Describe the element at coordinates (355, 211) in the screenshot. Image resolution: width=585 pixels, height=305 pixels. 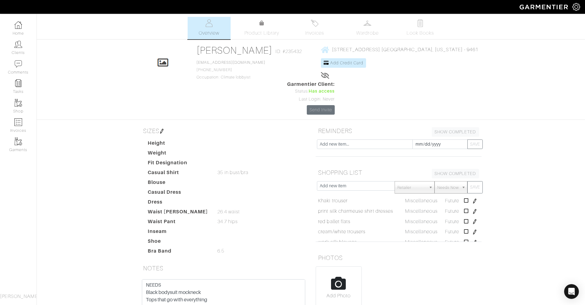
I see `a: print silk charmeuse shirt dresses` at that location.